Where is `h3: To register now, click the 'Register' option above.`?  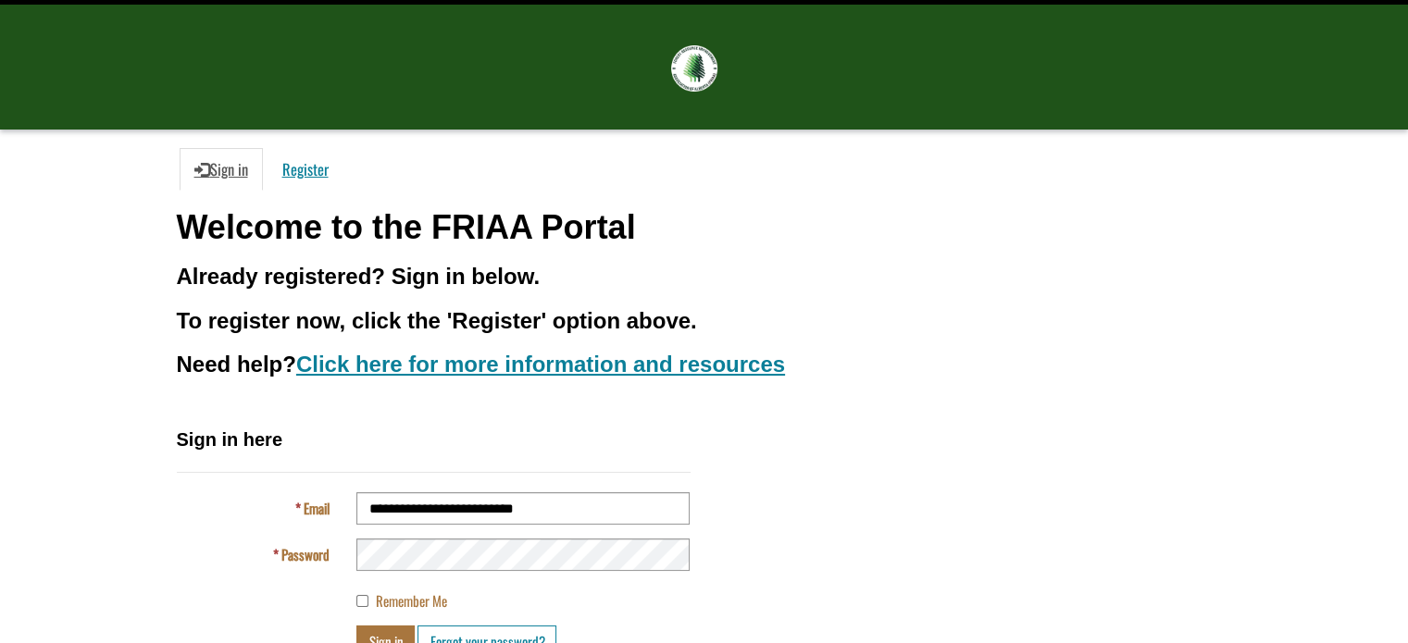 h3: To register now, click the 'Register' option above. is located at coordinates (704, 321).